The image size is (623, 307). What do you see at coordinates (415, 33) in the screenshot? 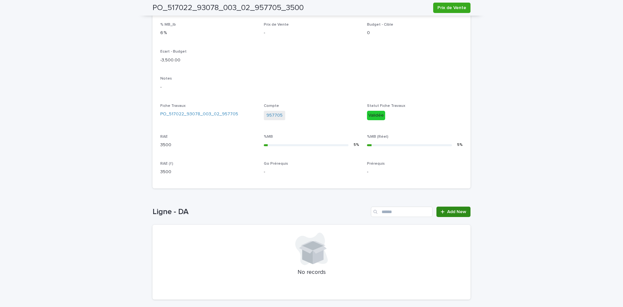
I see `p: 0` at bounding box center [415, 33].